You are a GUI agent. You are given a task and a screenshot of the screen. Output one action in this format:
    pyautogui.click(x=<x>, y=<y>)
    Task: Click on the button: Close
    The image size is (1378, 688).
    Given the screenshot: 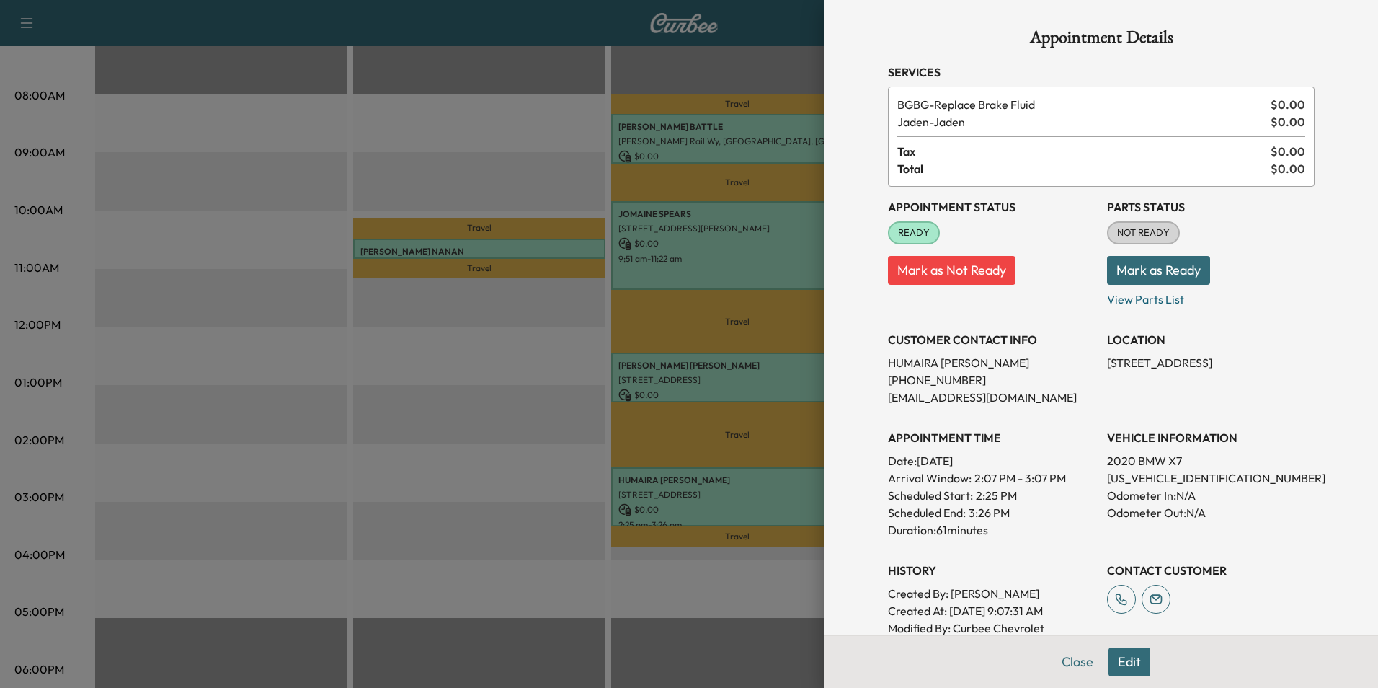 What is the action you would take?
    pyautogui.click(x=1078, y=662)
    